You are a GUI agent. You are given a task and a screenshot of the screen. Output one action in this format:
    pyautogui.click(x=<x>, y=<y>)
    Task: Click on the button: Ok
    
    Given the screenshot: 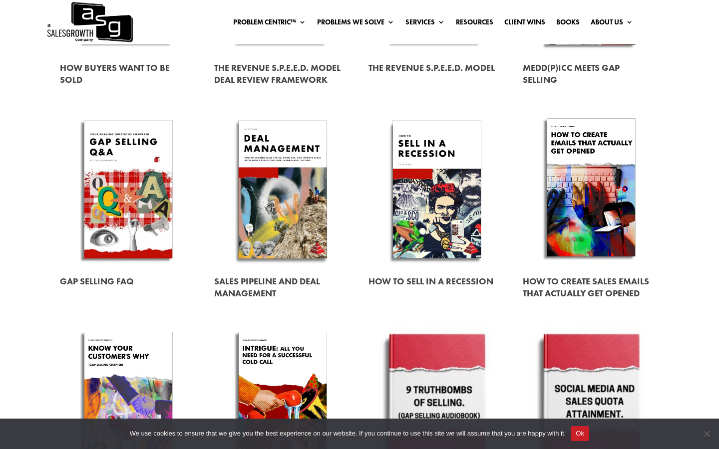 What is the action you would take?
    pyautogui.click(x=580, y=434)
    